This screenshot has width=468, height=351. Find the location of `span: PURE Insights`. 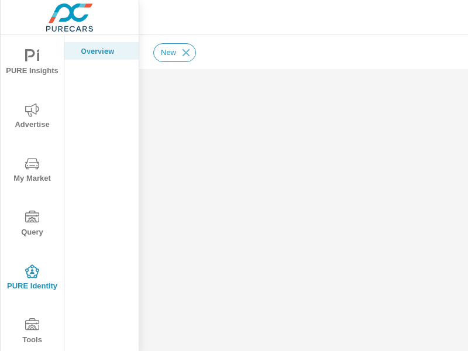

span: PURE Insights is located at coordinates (32, 63).